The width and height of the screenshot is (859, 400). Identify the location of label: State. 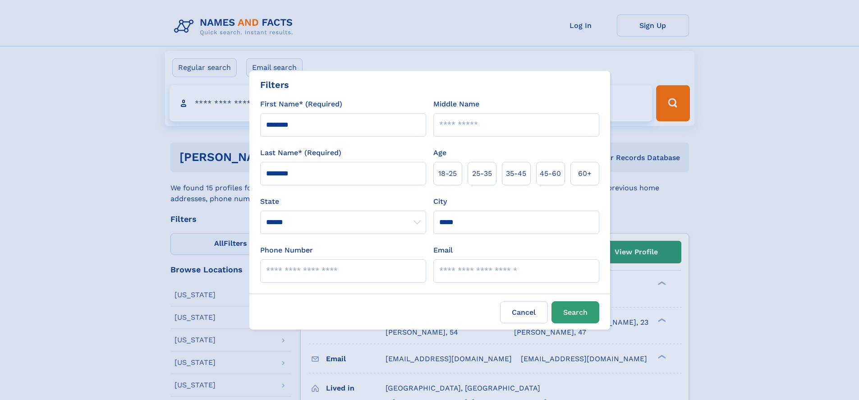
(343, 202).